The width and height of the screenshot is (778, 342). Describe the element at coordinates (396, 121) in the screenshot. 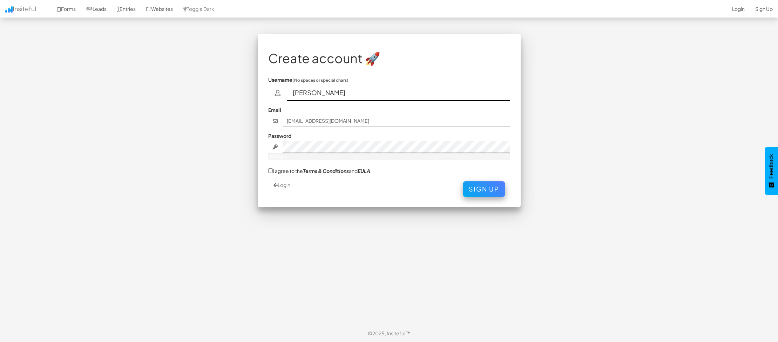

I see `input: john@doe.com` at that location.